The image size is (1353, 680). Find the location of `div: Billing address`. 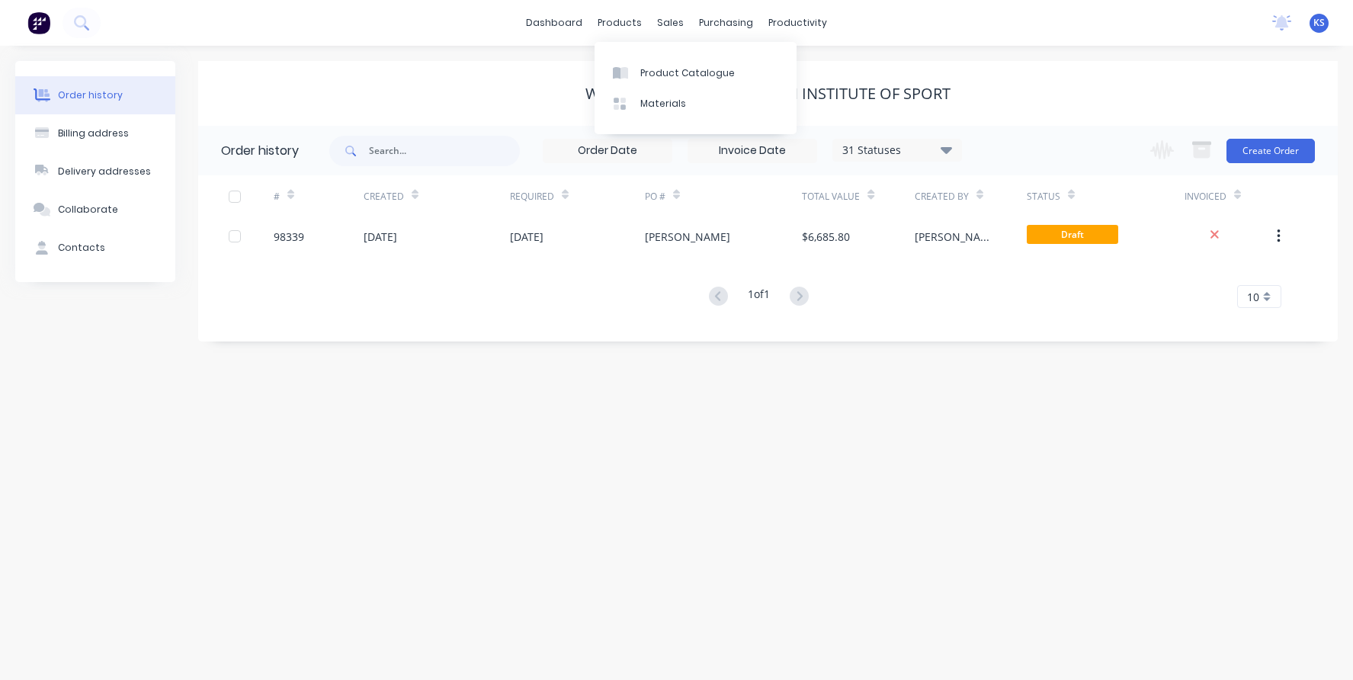

div: Billing address is located at coordinates (93, 133).